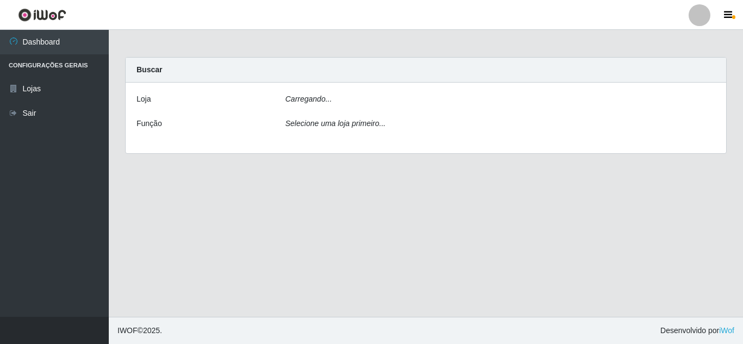 This screenshot has width=743, height=344. Describe the element at coordinates (698, 331) in the screenshot. I see `span: Desenvolvido por` at that location.